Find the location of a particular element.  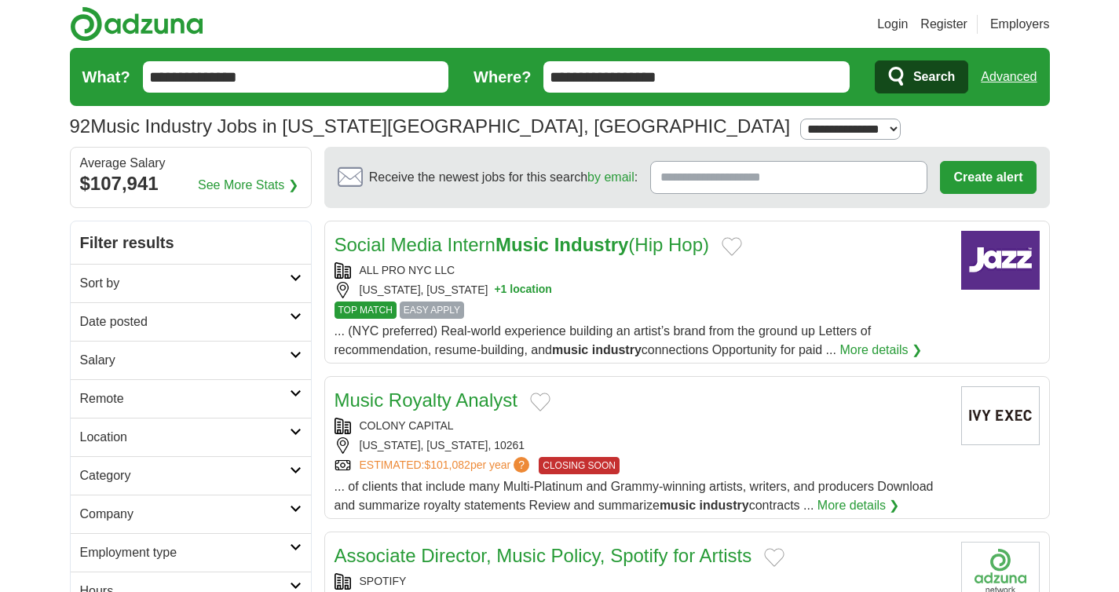

h2: Company is located at coordinates (185, 514).